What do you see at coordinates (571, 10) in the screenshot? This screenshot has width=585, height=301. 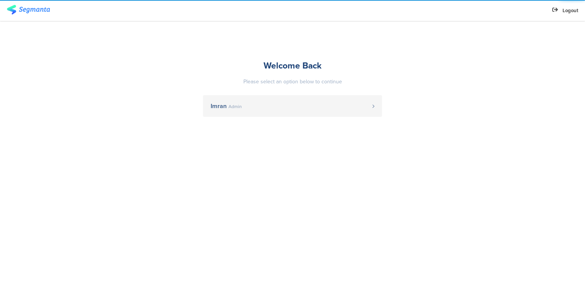 I see `span: Logout` at bounding box center [571, 10].